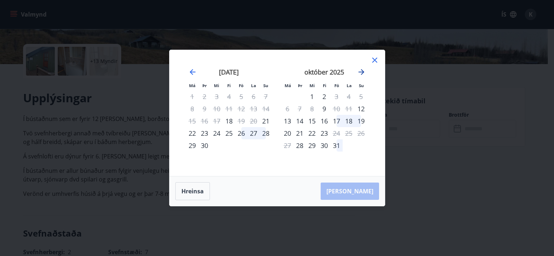 This screenshot has height=256, width=554. I want to click on div: 21, so click(299, 133).